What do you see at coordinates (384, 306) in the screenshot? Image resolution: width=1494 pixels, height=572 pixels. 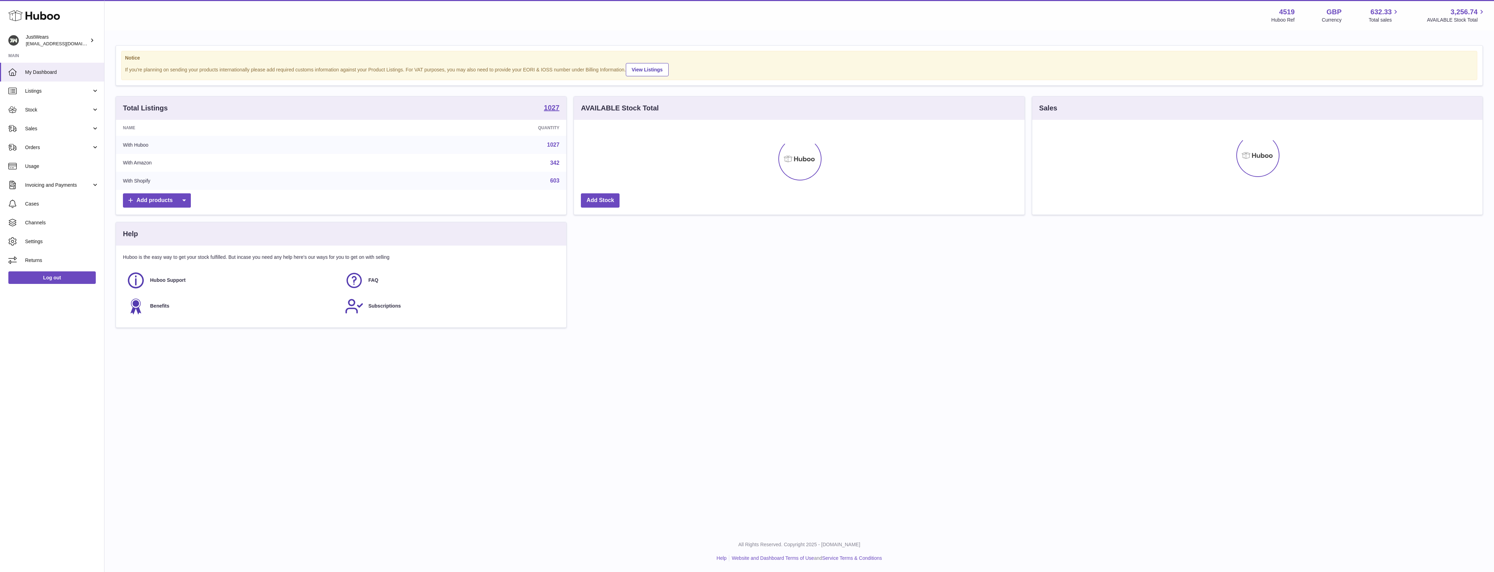 I see `span: Subscriptions` at bounding box center [384, 306].